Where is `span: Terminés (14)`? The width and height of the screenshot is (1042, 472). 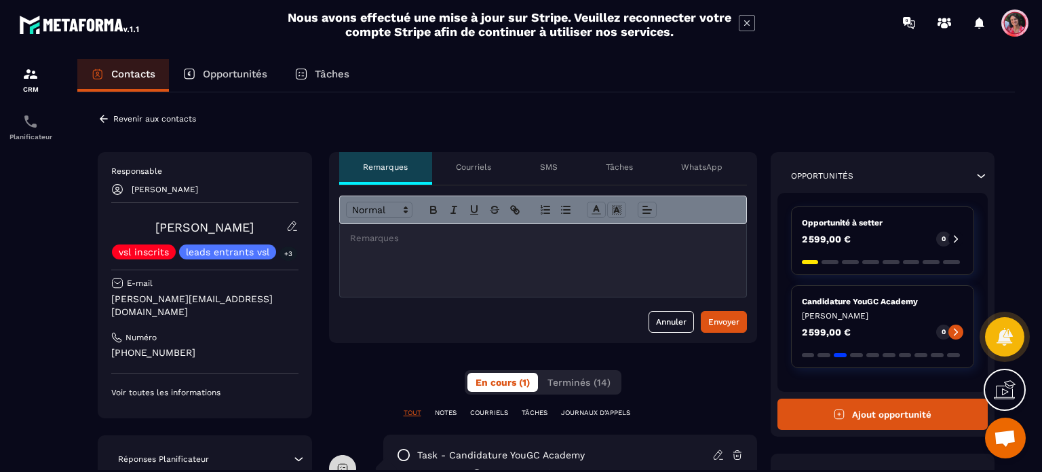 span: Terminés (14) is located at coordinates (579, 382).